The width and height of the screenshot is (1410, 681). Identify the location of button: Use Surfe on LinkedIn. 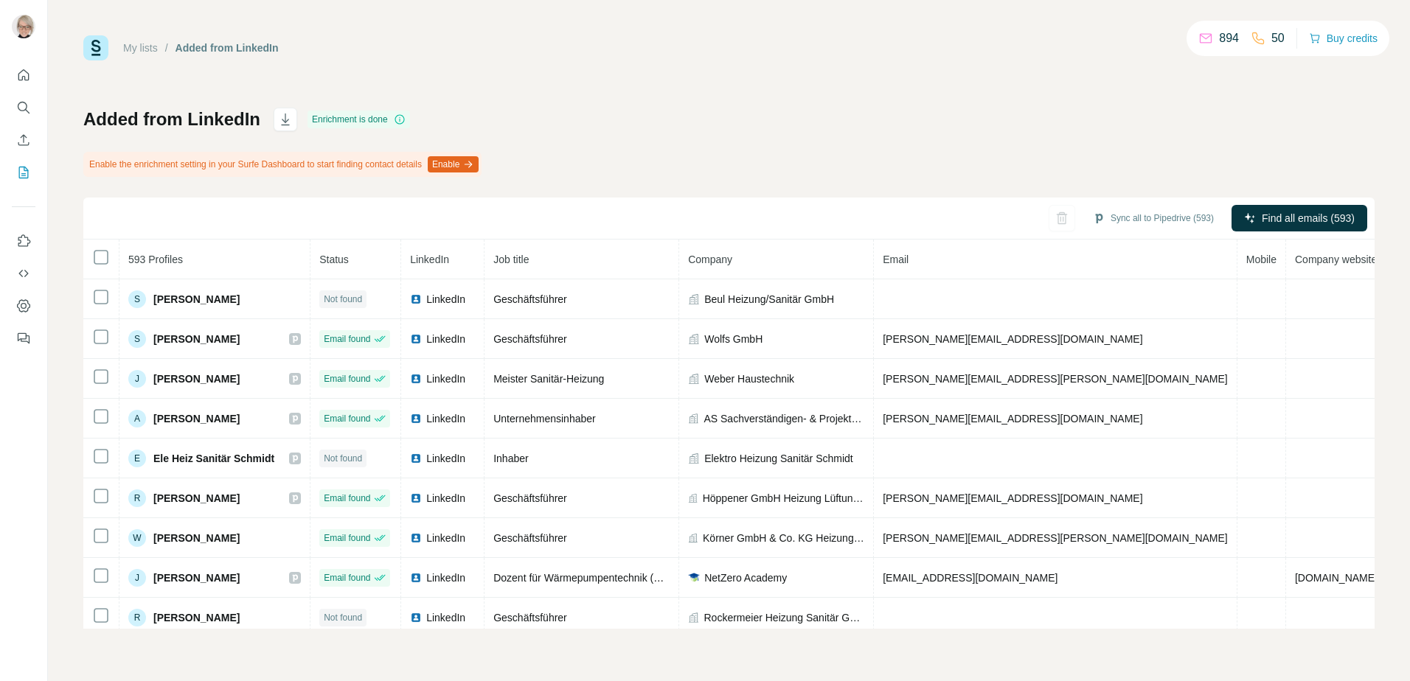
(24, 241).